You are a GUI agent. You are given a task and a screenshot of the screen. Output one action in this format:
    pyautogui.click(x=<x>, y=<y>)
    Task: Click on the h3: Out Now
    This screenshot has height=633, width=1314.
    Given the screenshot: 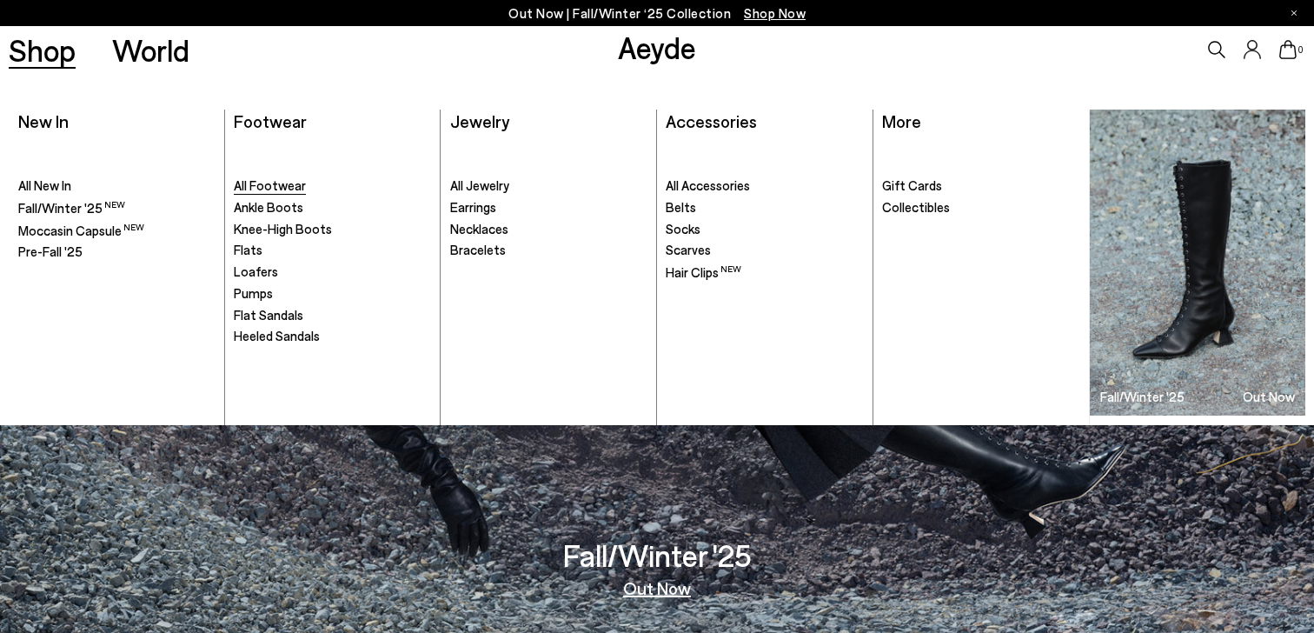 What is the action you would take?
    pyautogui.click(x=1269, y=396)
    